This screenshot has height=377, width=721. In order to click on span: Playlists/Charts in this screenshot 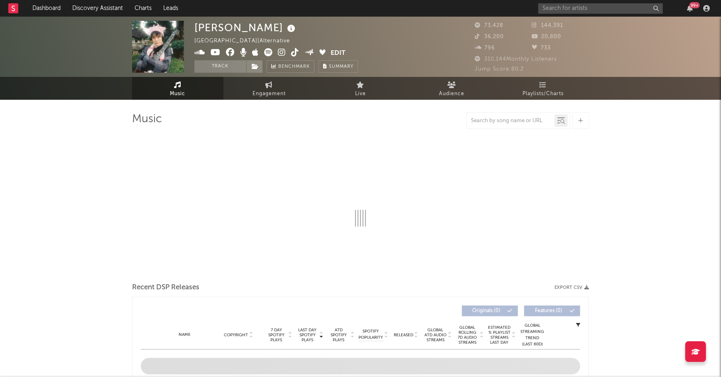, I will do `click(543, 94)`.